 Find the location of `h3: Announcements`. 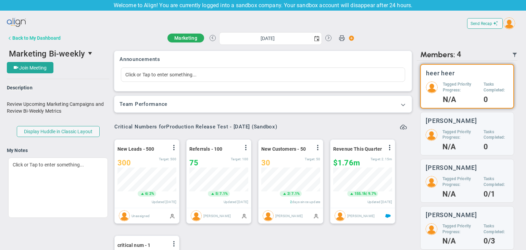

h3: Announcements is located at coordinates (263, 59).